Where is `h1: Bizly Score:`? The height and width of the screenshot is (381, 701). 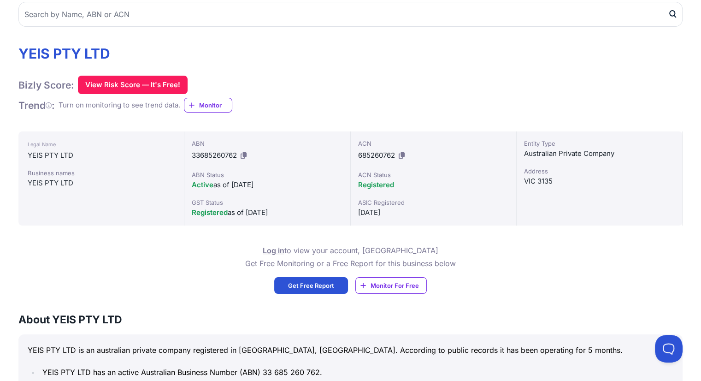
h1: Bizly Score: is located at coordinates (46, 85).